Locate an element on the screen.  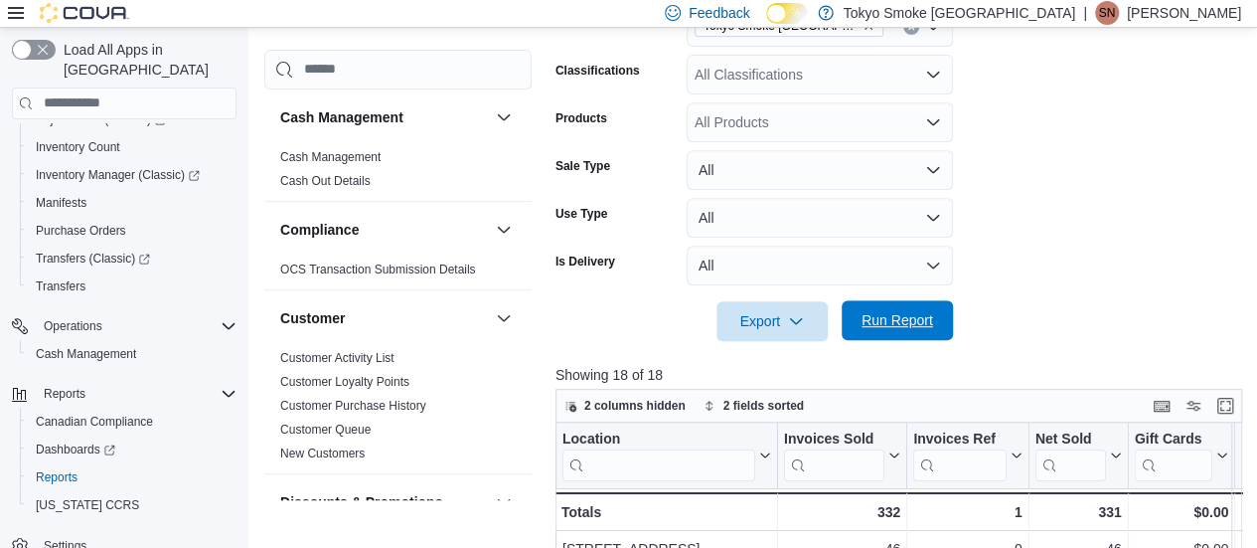
h3: Customer is located at coordinates (312, 318).